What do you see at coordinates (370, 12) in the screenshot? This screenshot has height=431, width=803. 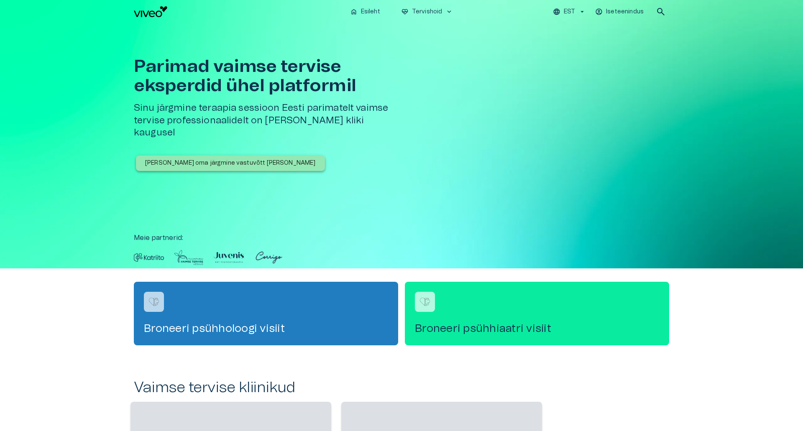 I see `p: Esileht` at bounding box center [370, 12].